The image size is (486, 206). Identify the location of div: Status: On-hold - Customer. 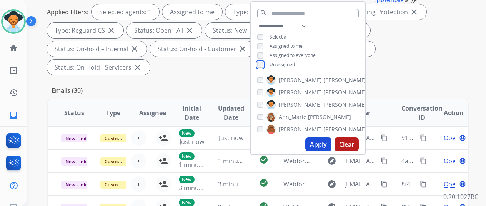
(202, 49).